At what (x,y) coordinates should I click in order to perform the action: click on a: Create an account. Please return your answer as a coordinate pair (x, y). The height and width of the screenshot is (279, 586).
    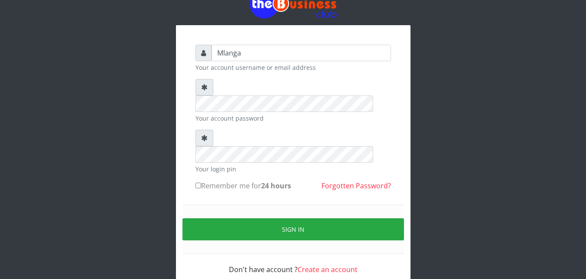
    Looking at the image, I should click on (328, 270).